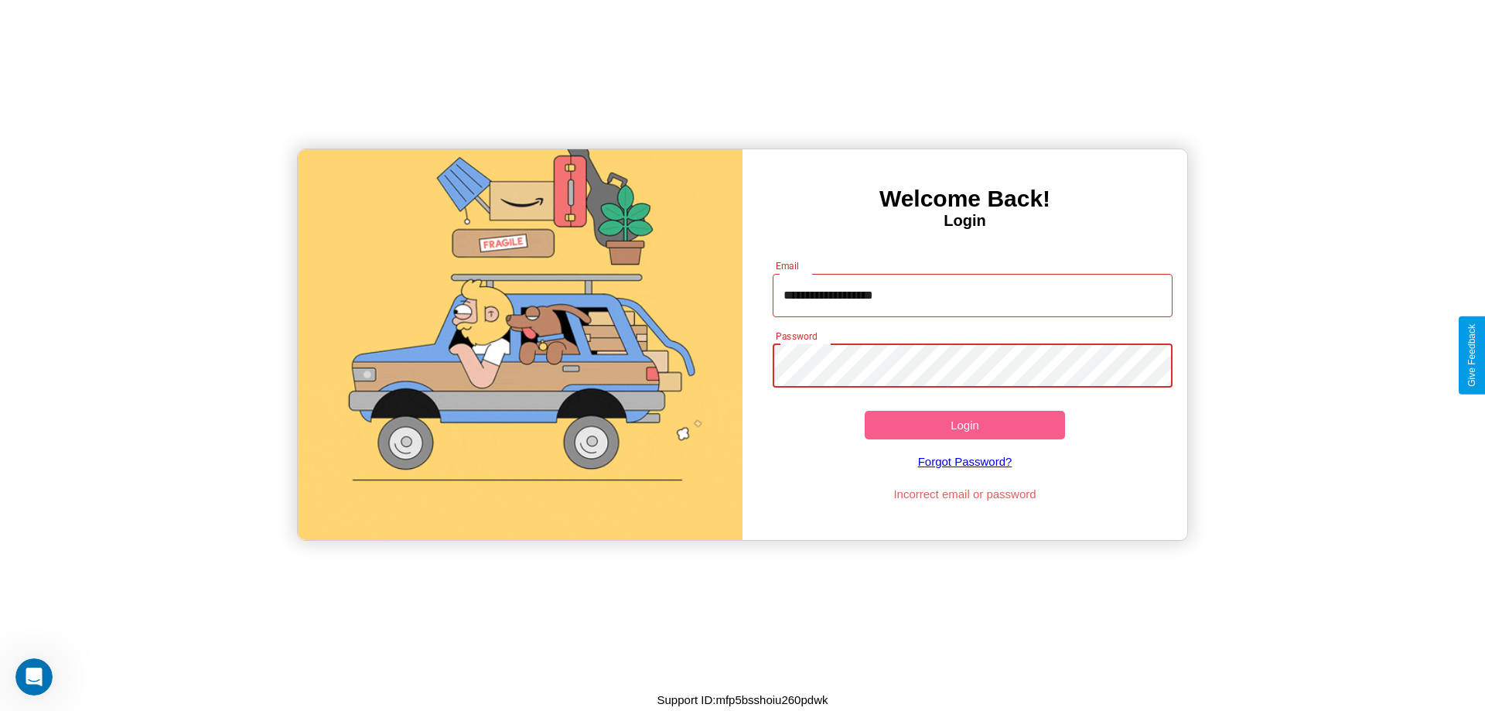 Image resolution: width=1485 pixels, height=711 pixels. I want to click on p: Incorrect email or password, so click(965, 494).